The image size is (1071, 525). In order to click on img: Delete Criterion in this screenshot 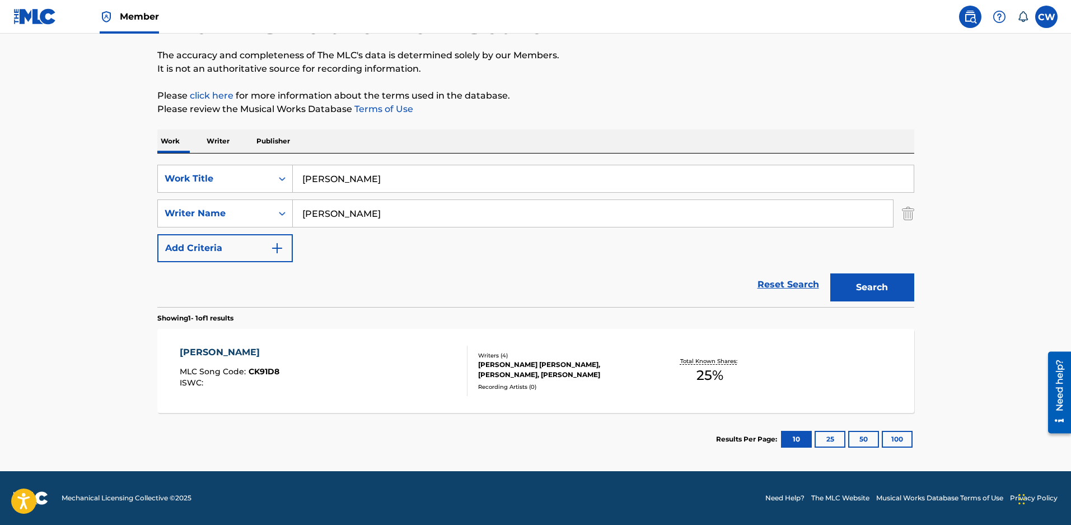, I will do `click(908, 213)`.